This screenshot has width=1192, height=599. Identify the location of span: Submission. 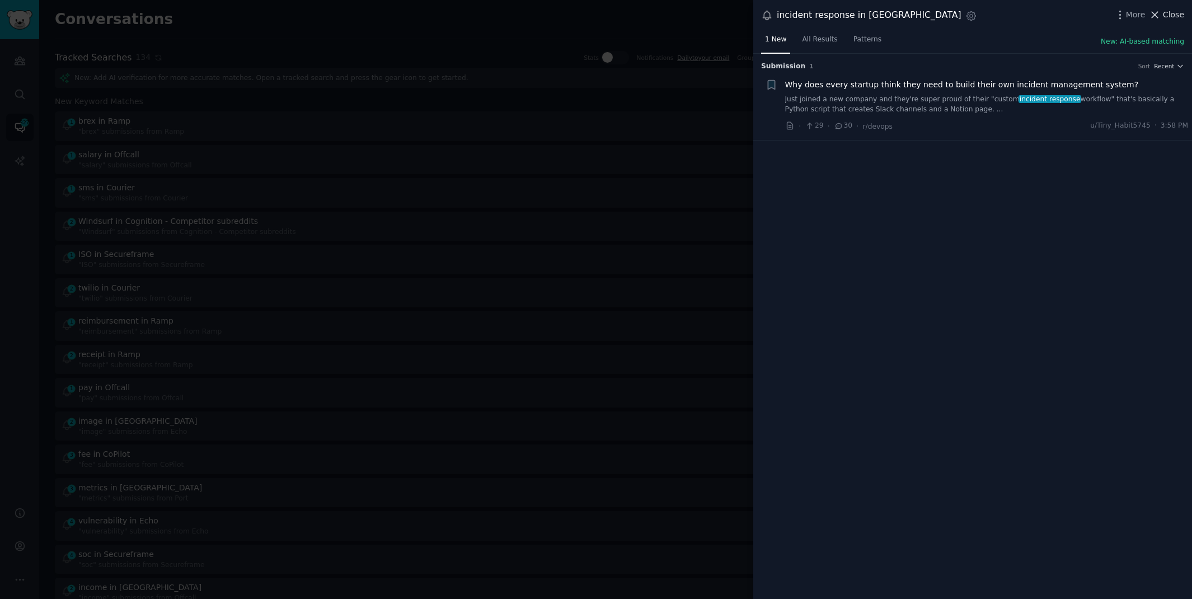
(783, 67).